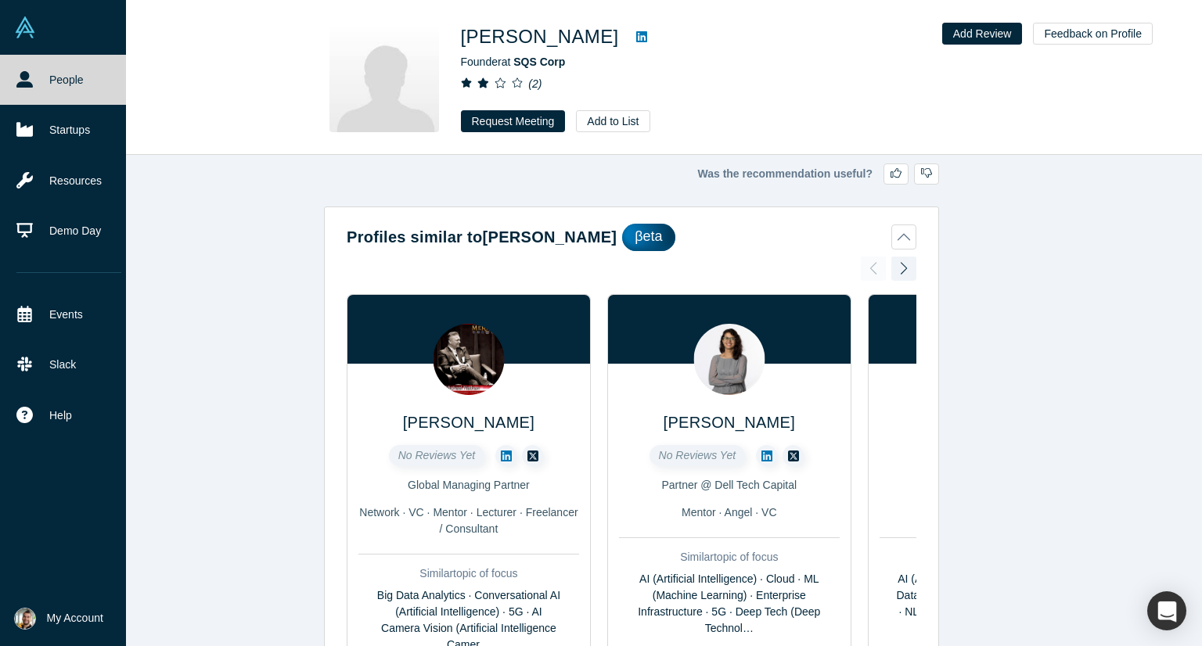 The width and height of the screenshot is (1202, 646). What do you see at coordinates (632, 174) in the screenshot?
I see `div: Was the recommendation useful?` at bounding box center [632, 174].